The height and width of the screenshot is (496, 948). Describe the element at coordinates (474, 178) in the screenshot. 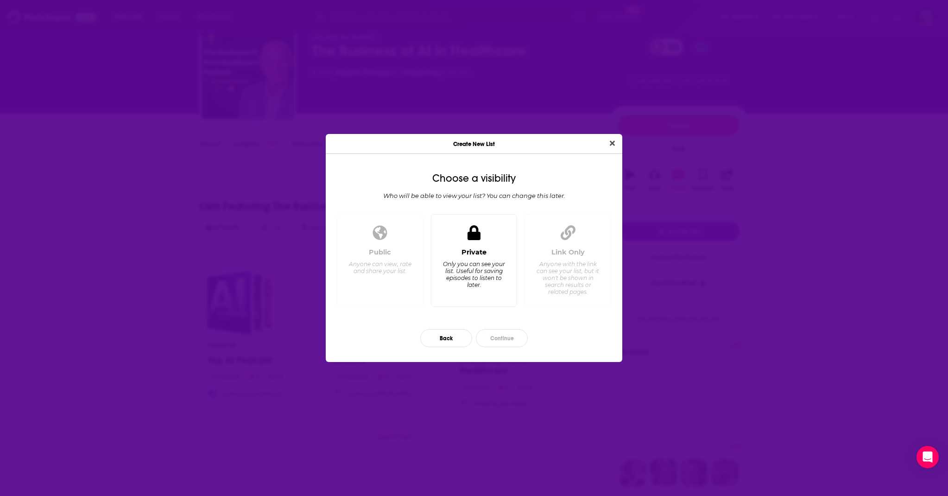

I see `div: Choose a visibility` at that location.